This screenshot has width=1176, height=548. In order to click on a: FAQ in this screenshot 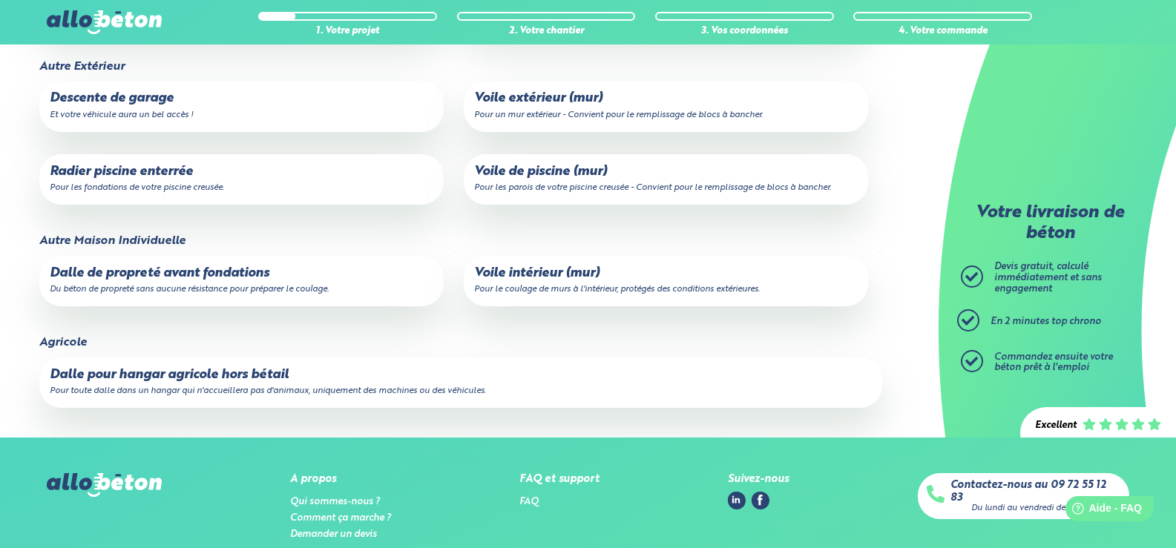, I will do `click(529, 501)`.